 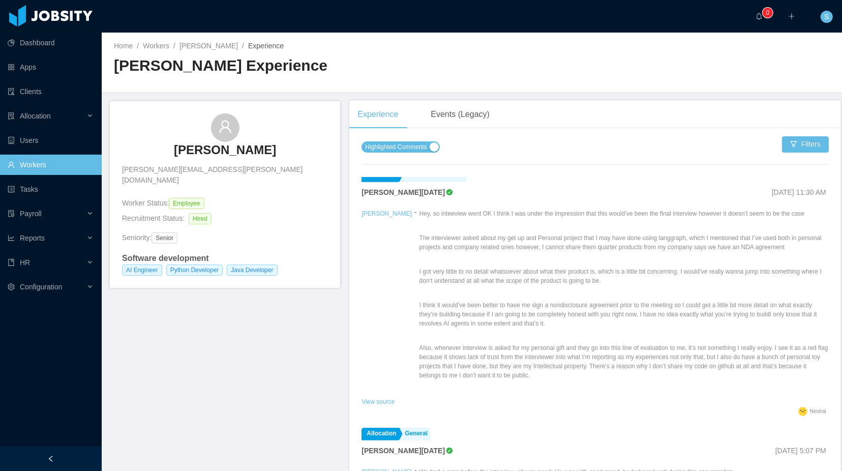 I want to click on button: icon: filterFilters, so click(x=806, y=144).